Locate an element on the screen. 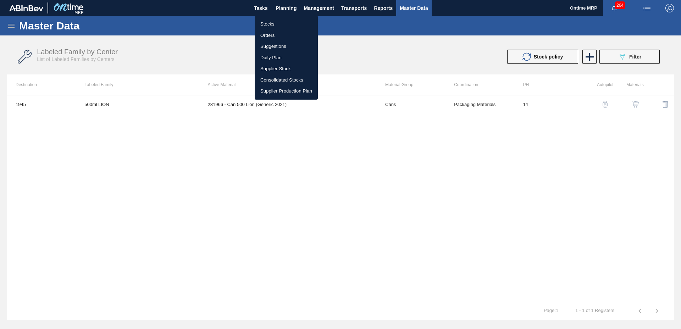  li: Suggestions is located at coordinates (286, 46).